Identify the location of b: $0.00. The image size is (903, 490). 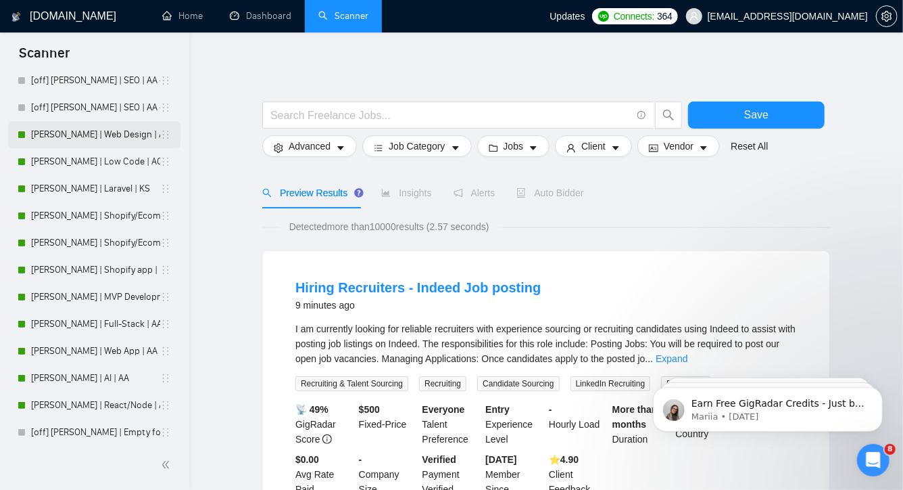
(307, 459).